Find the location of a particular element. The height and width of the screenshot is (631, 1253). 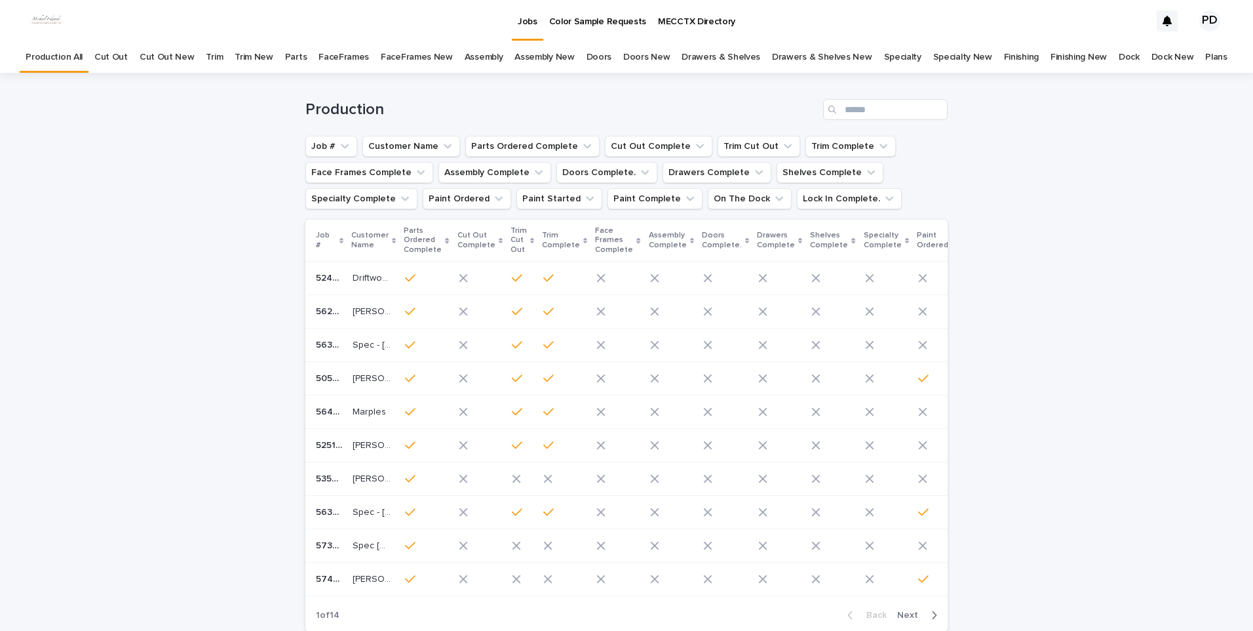

p: Doors Complete. is located at coordinates (722, 240).